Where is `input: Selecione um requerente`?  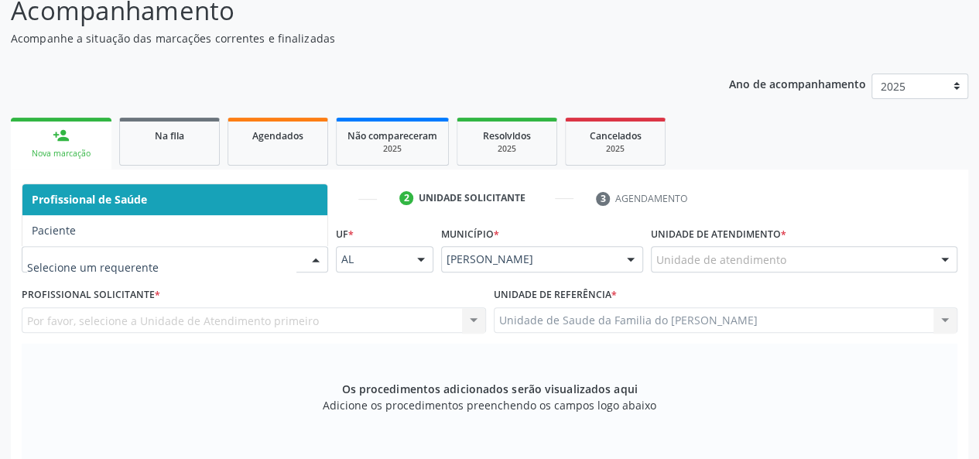
input: Selecione um requerente is located at coordinates (162, 267).